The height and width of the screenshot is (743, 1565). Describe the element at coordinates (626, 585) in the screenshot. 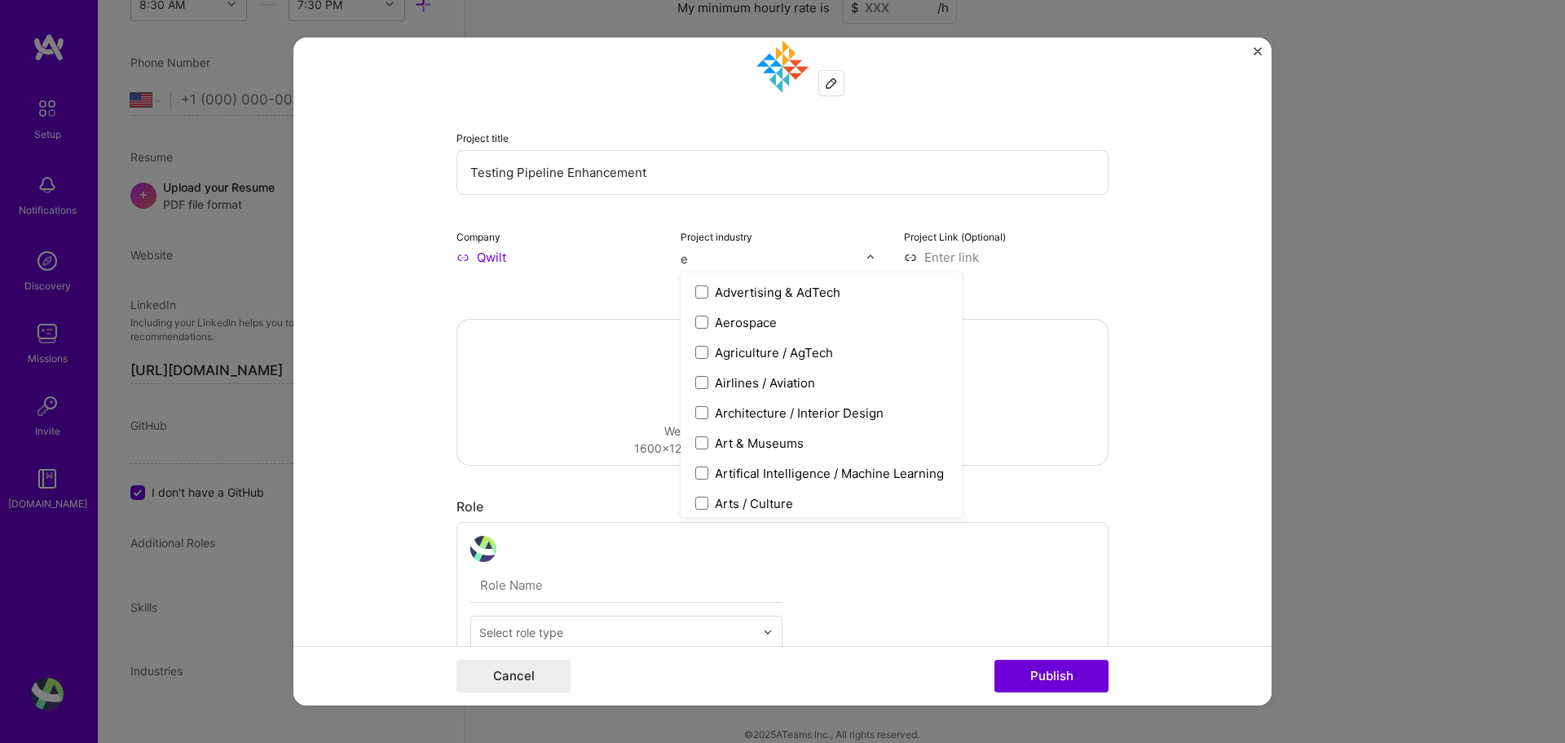

I see `input: Role Name` at that location.